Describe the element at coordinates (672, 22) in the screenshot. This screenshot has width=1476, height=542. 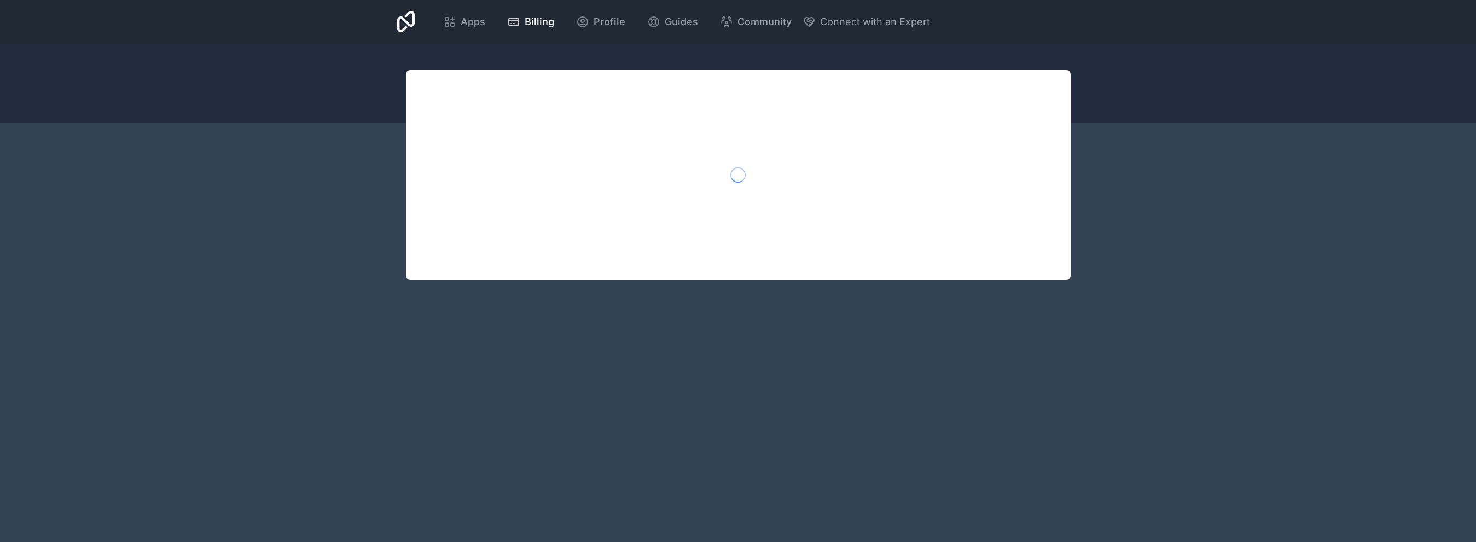
I see `a: Guides` at that location.